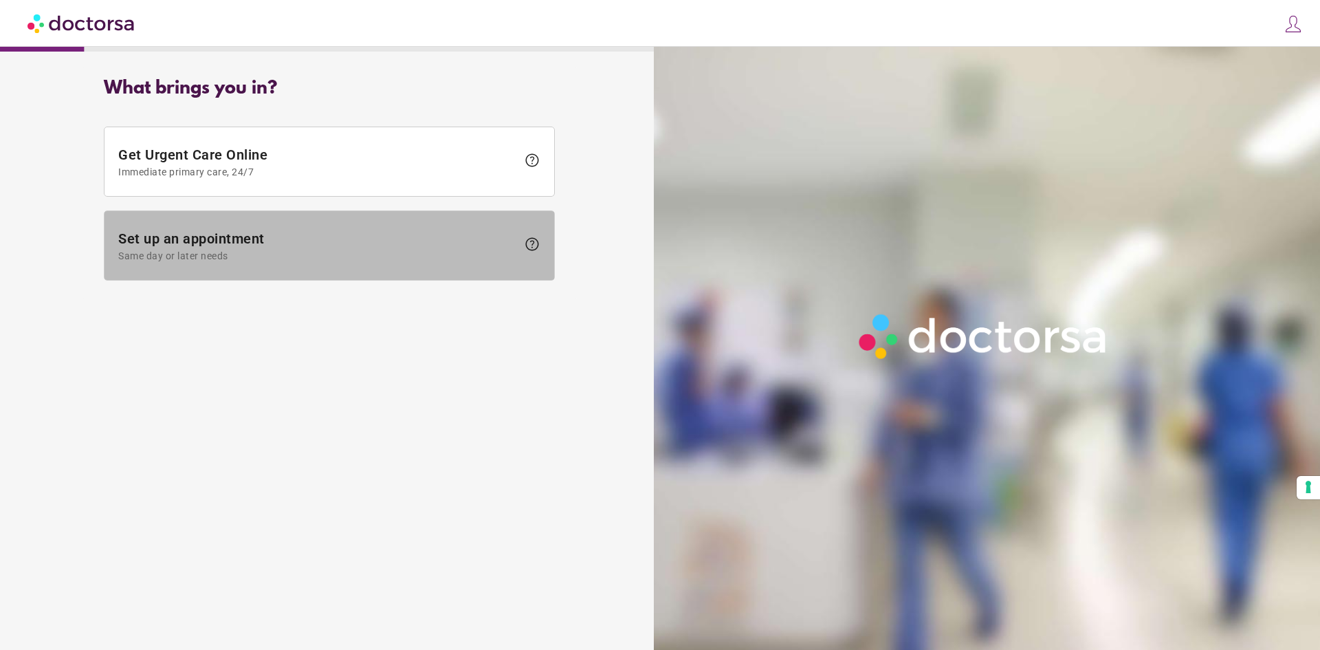 The width and height of the screenshot is (1320, 650). What do you see at coordinates (318, 256) in the screenshot?
I see `span: Same day or later needs` at bounding box center [318, 256].